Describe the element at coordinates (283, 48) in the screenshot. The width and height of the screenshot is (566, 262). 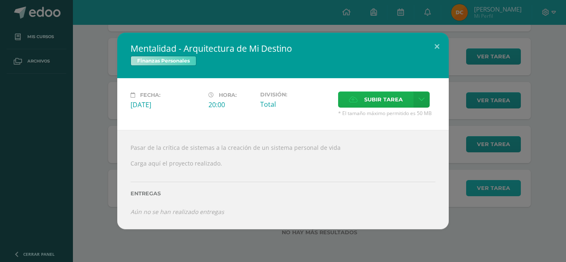
I see `h2: Mentalidad - Arquitectura de Mi Destino` at that location.